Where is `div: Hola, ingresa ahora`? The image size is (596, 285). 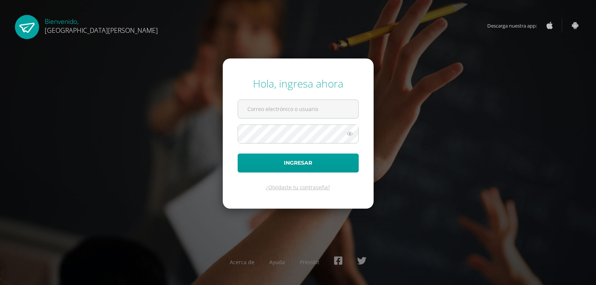 div: Hola, ingresa ahora is located at coordinates (298, 83).